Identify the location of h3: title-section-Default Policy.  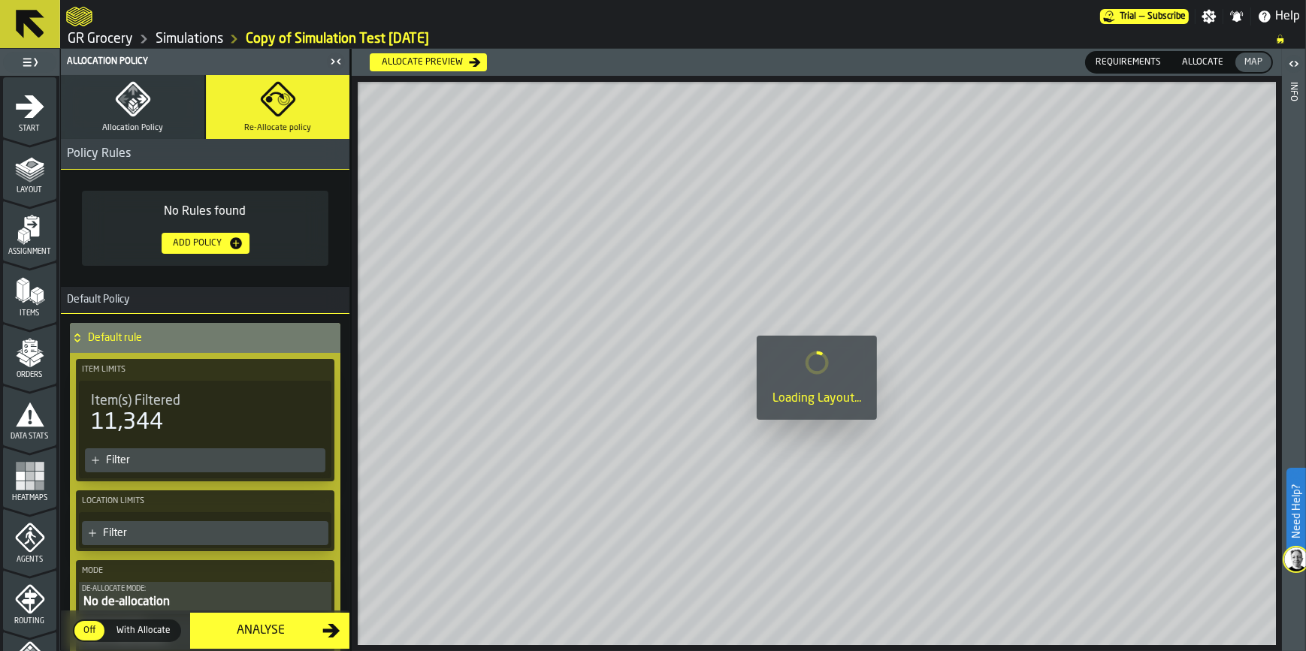
(205, 301).